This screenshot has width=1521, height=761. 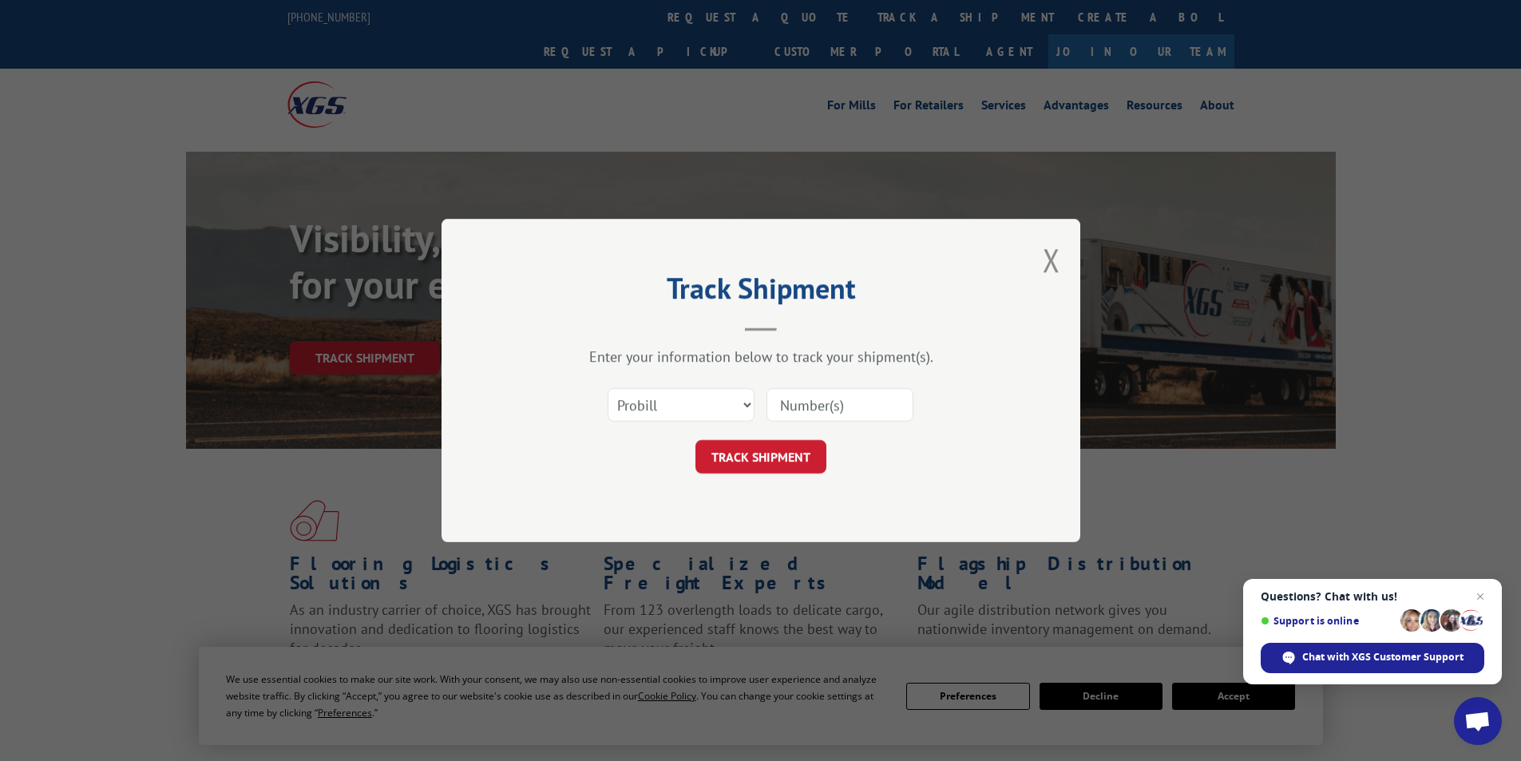 I want to click on span: Support is online, so click(x=1327, y=620).